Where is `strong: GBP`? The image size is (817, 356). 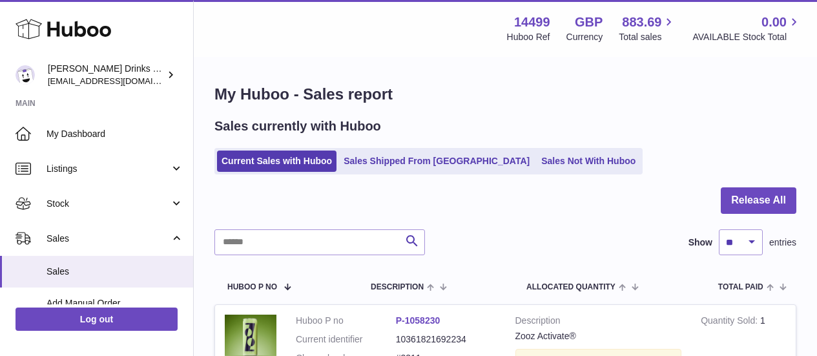
strong: GBP is located at coordinates (588, 22).